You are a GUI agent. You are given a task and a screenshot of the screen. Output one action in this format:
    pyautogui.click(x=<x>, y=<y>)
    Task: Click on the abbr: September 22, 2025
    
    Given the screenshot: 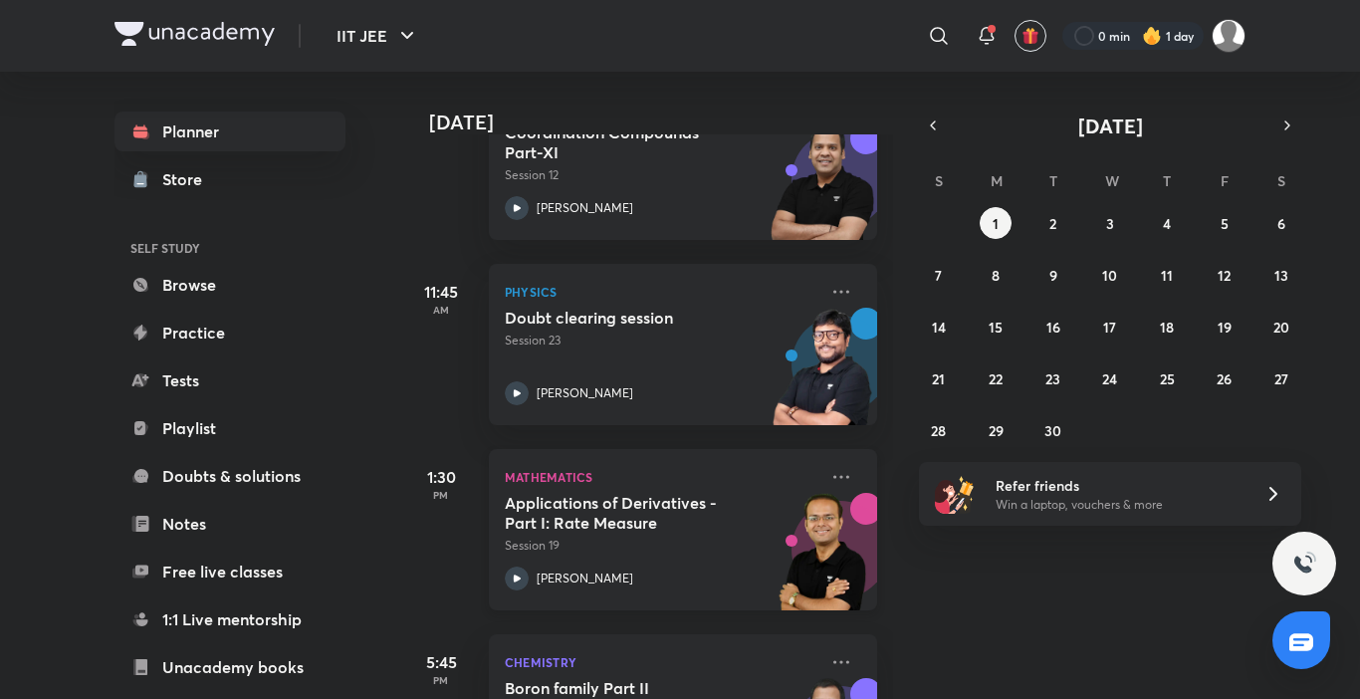 What is the action you would take?
    pyautogui.click(x=995, y=378)
    